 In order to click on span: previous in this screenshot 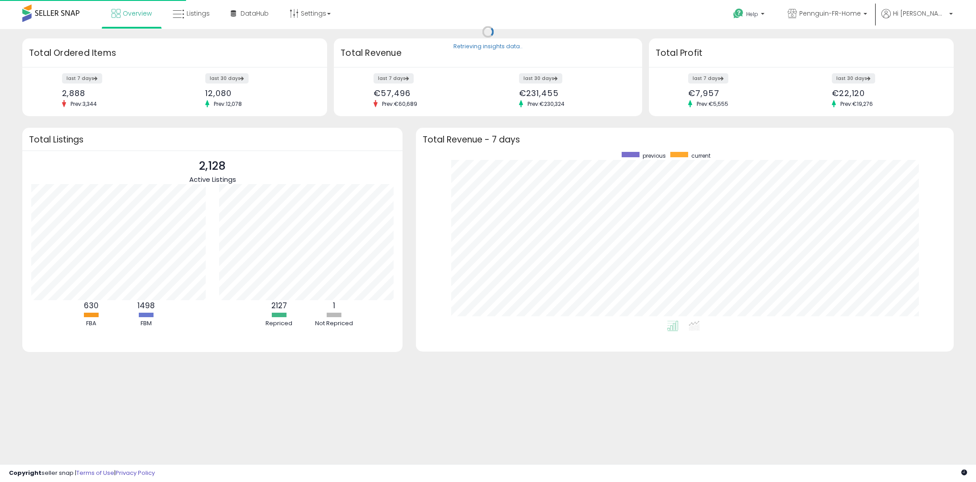, I will do `click(654, 155)`.